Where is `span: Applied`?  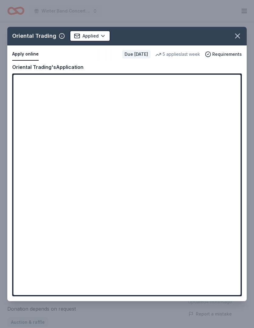 span: Applied is located at coordinates (90, 36).